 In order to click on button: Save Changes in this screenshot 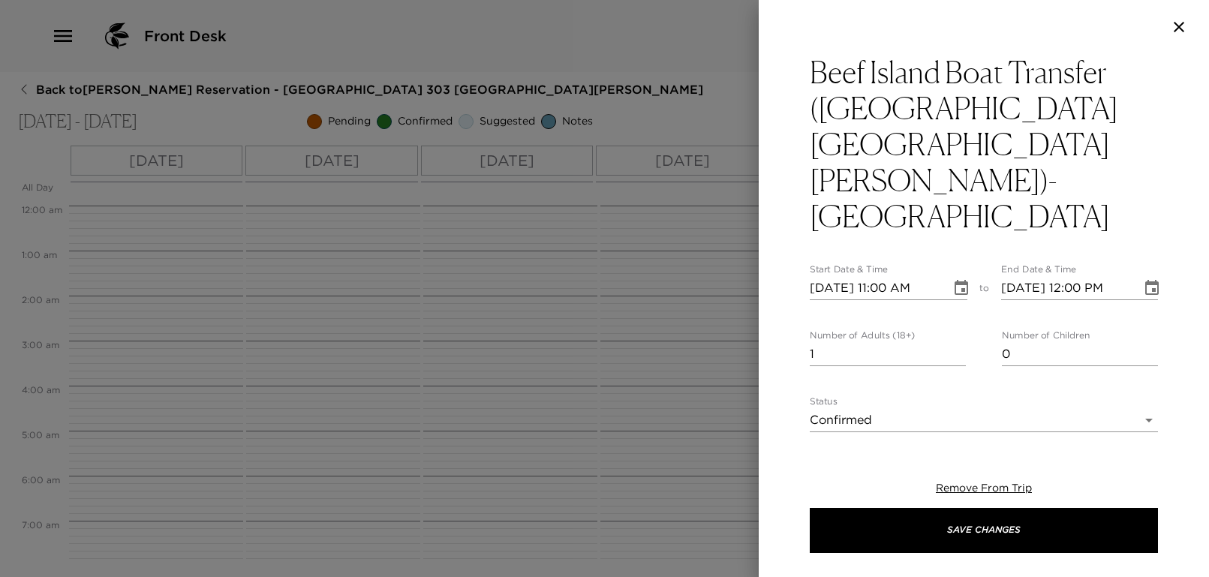, I will do `click(984, 531)`.